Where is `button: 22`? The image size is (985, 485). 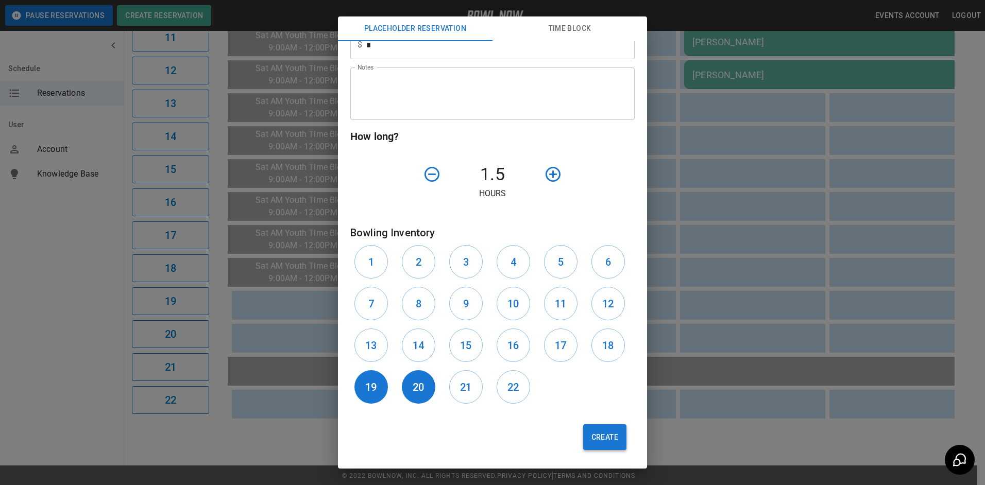 button: 22 is located at coordinates (513, 387).